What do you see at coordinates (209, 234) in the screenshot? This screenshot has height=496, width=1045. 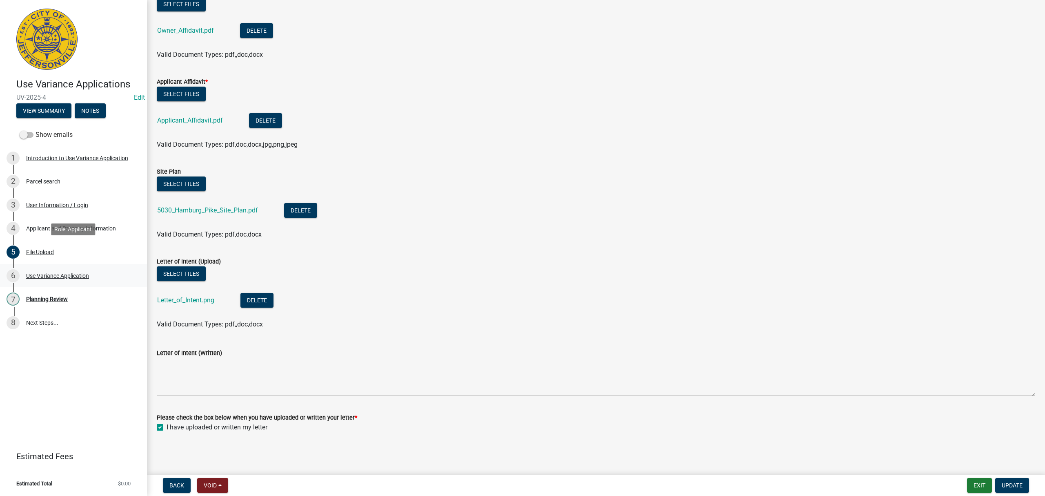 I see `span: Valid Document Types: pdf,doc,docx` at bounding box center [209, 234].